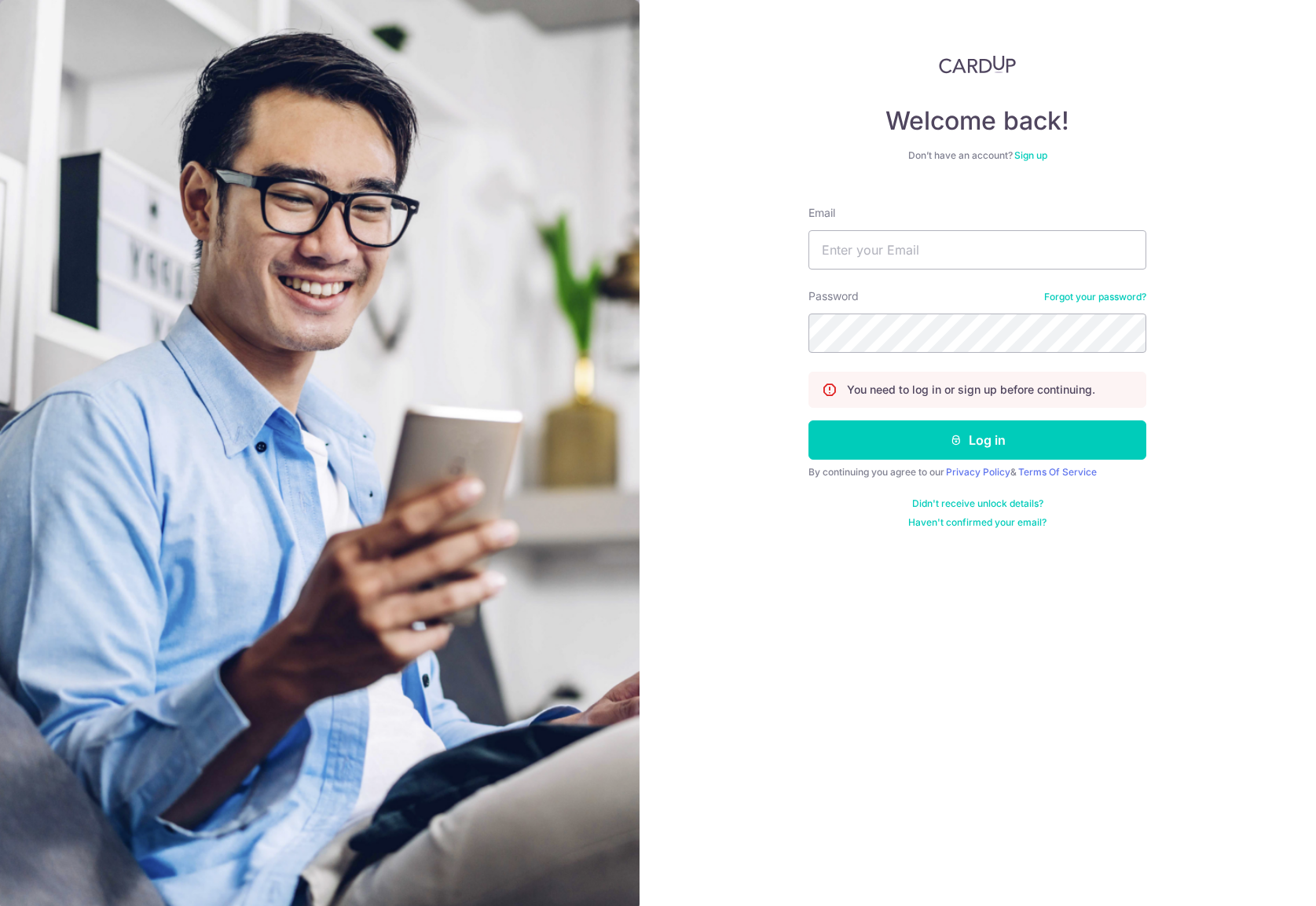 This screenshot has height=906, width=1316. What do you see at coordinates (822, 213) in the screenshot?
I see `label: Email` at bounding box center [822, 213].